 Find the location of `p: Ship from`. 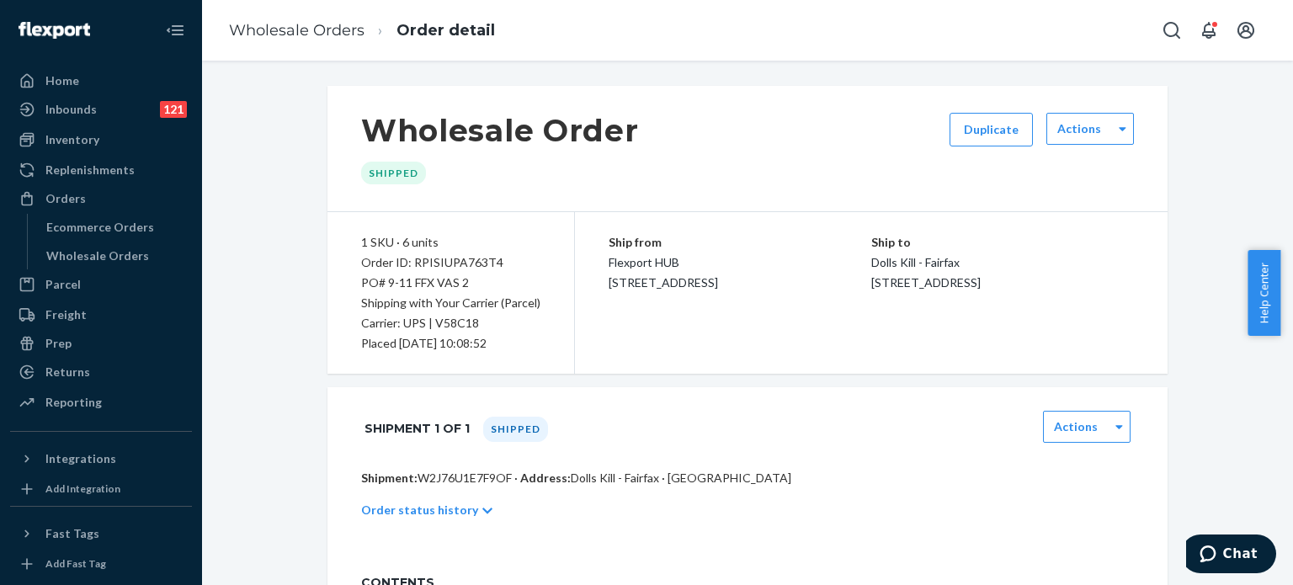

p: Ship from is located at coordinates (740, 242).